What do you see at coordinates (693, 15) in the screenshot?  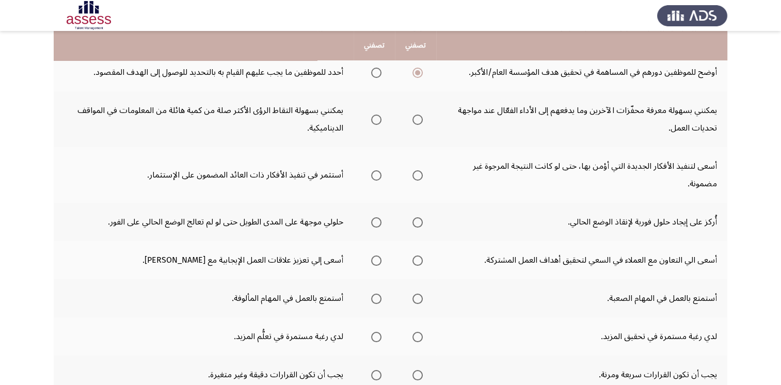 I see `img: Assess Talent Management logo` at bounding box center [693, 15].